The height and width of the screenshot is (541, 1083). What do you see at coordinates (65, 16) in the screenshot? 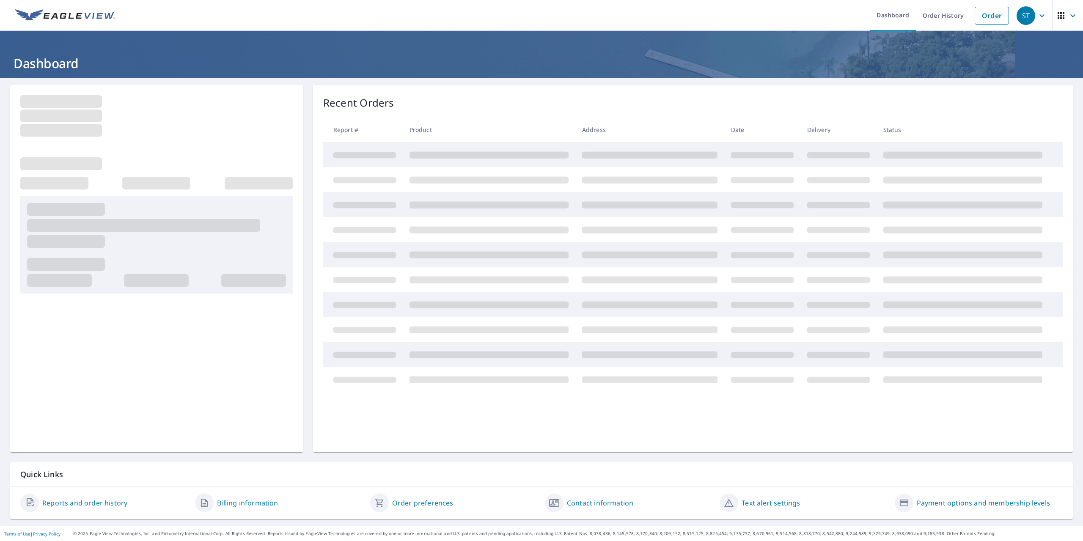
I see `img: EV Logo` at bounding box center [65, 16].